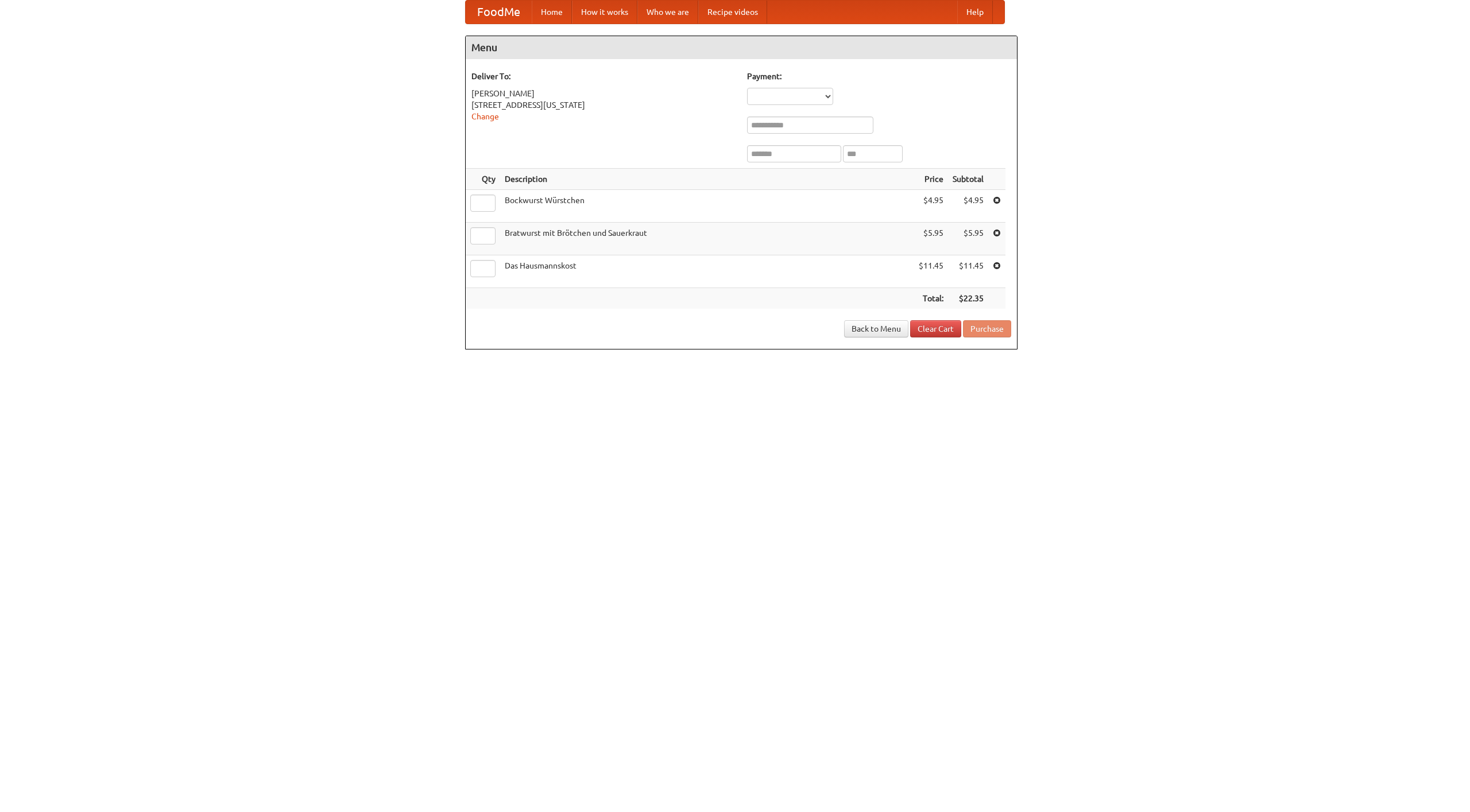  Describe the element at coordinates (732, 12) in the screenshot. I see `a: Recipe videos` at that location.